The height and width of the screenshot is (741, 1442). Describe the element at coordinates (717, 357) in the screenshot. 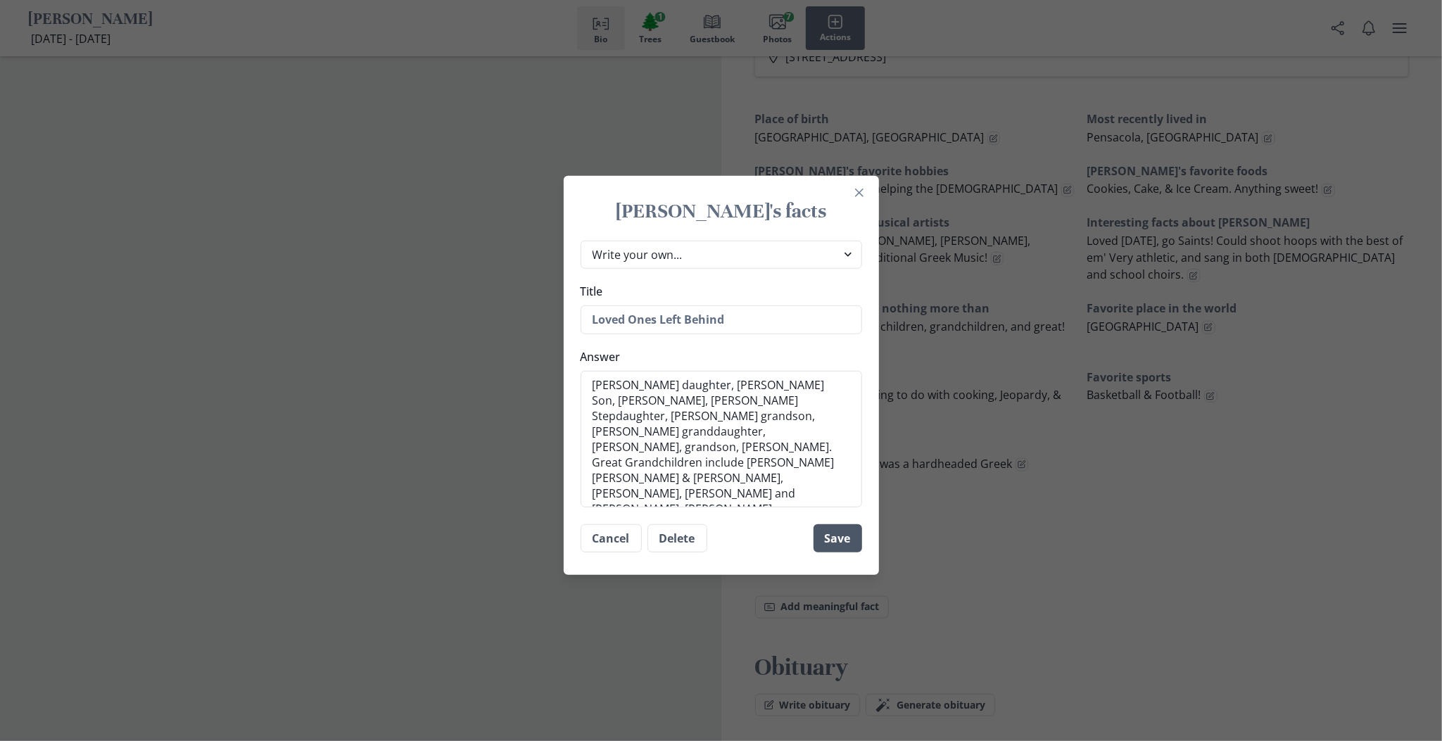

I see `label: Answer` at that location.